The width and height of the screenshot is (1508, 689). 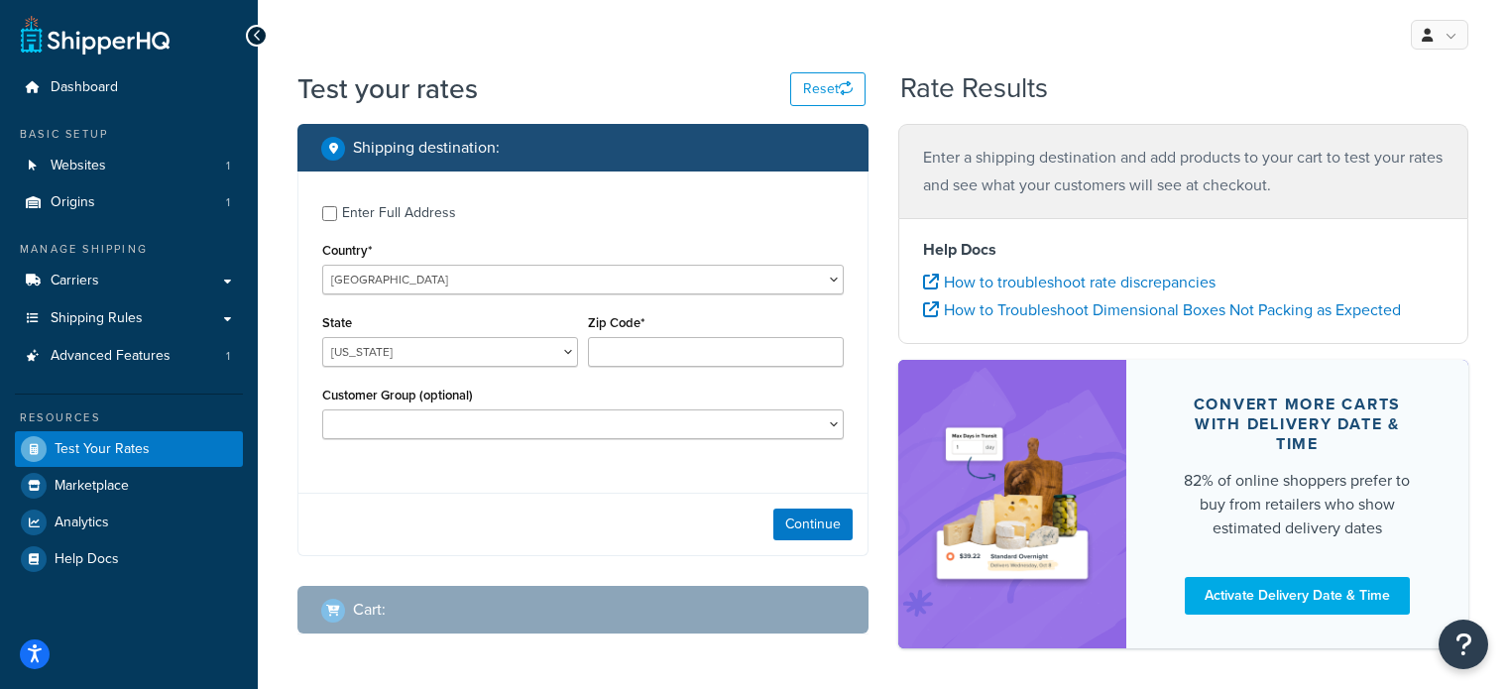 I want to click on div: Manage Shipping, so click(x=129, y=249).